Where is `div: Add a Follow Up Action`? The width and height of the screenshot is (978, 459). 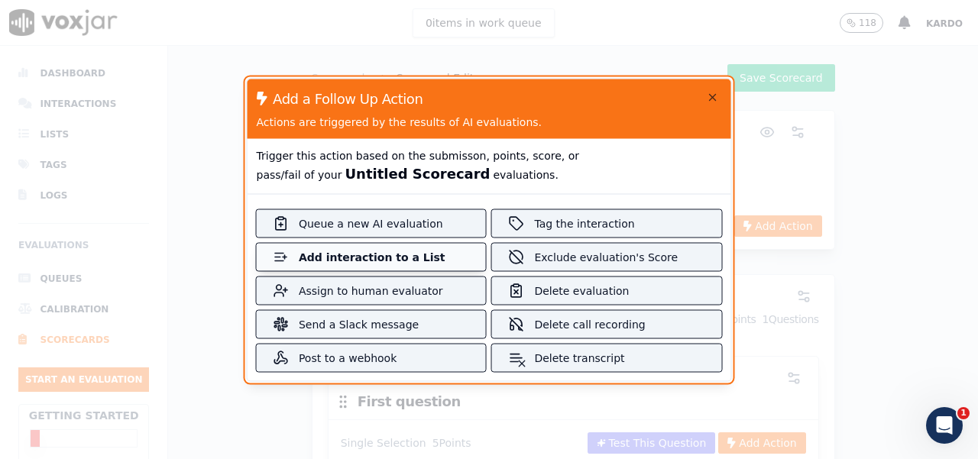
div: Add a Follow Up Action is located at coordinates (348, 99).